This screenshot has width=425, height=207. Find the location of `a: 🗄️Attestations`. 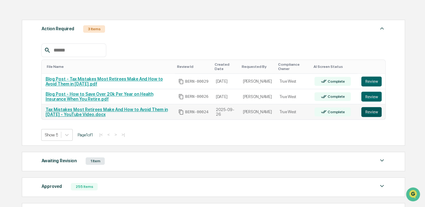

a: 🗄️Attestations is located at coordinates (60, 80).